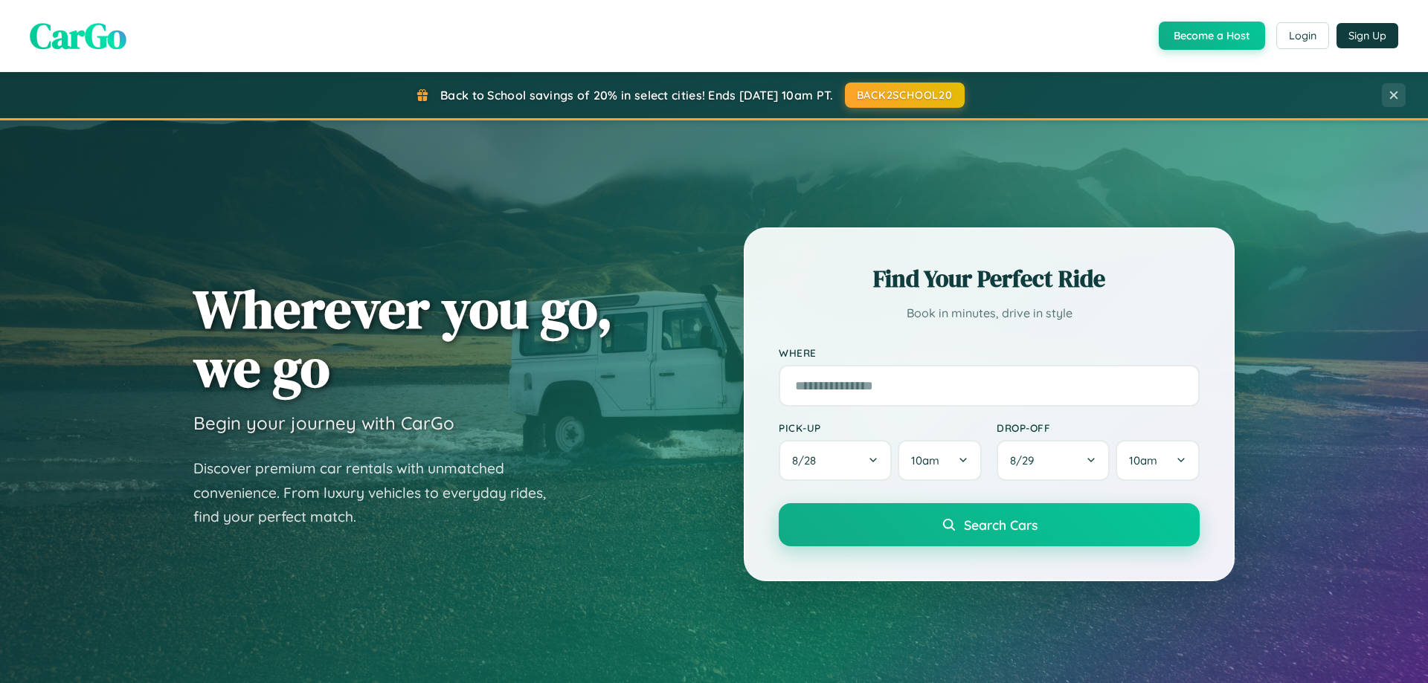 Image resolution: width=1428 pixels, height=683 pixels. What do you see at coordinates (1302, 36) in the screenshot?
I see `button: Login` at bounding box center [1302, 36].